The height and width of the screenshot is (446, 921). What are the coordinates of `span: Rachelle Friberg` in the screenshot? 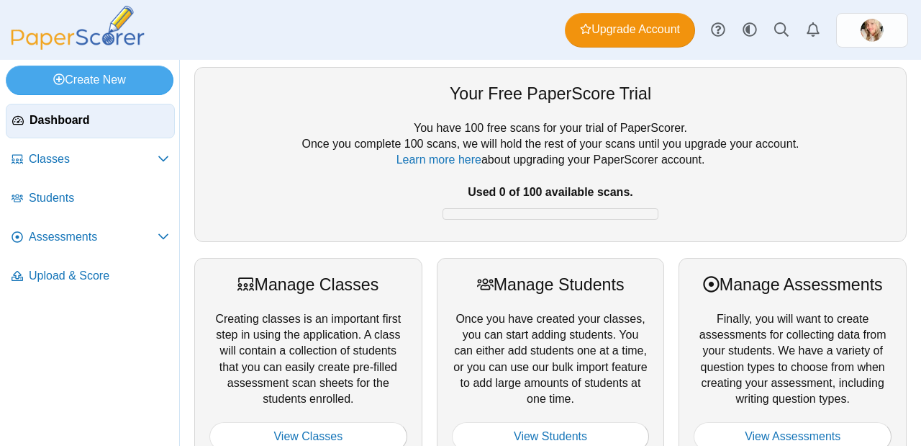 It's located at (872, 30).